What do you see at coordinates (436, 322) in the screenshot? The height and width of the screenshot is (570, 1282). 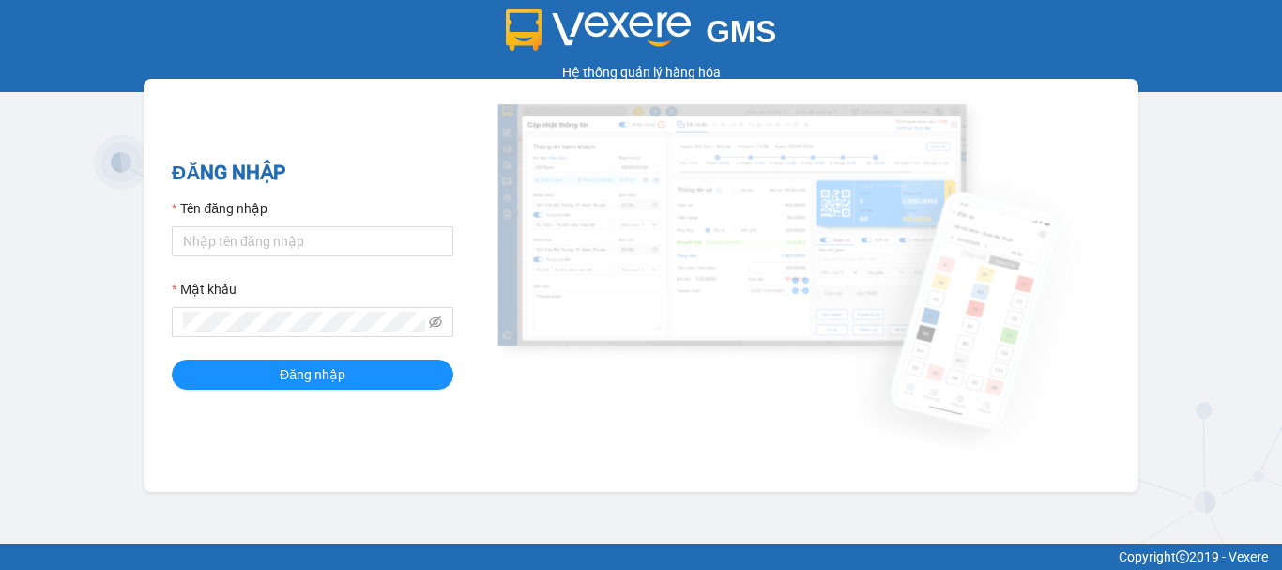 I see `span: eye-invisible` at bounding box center [436, 322].